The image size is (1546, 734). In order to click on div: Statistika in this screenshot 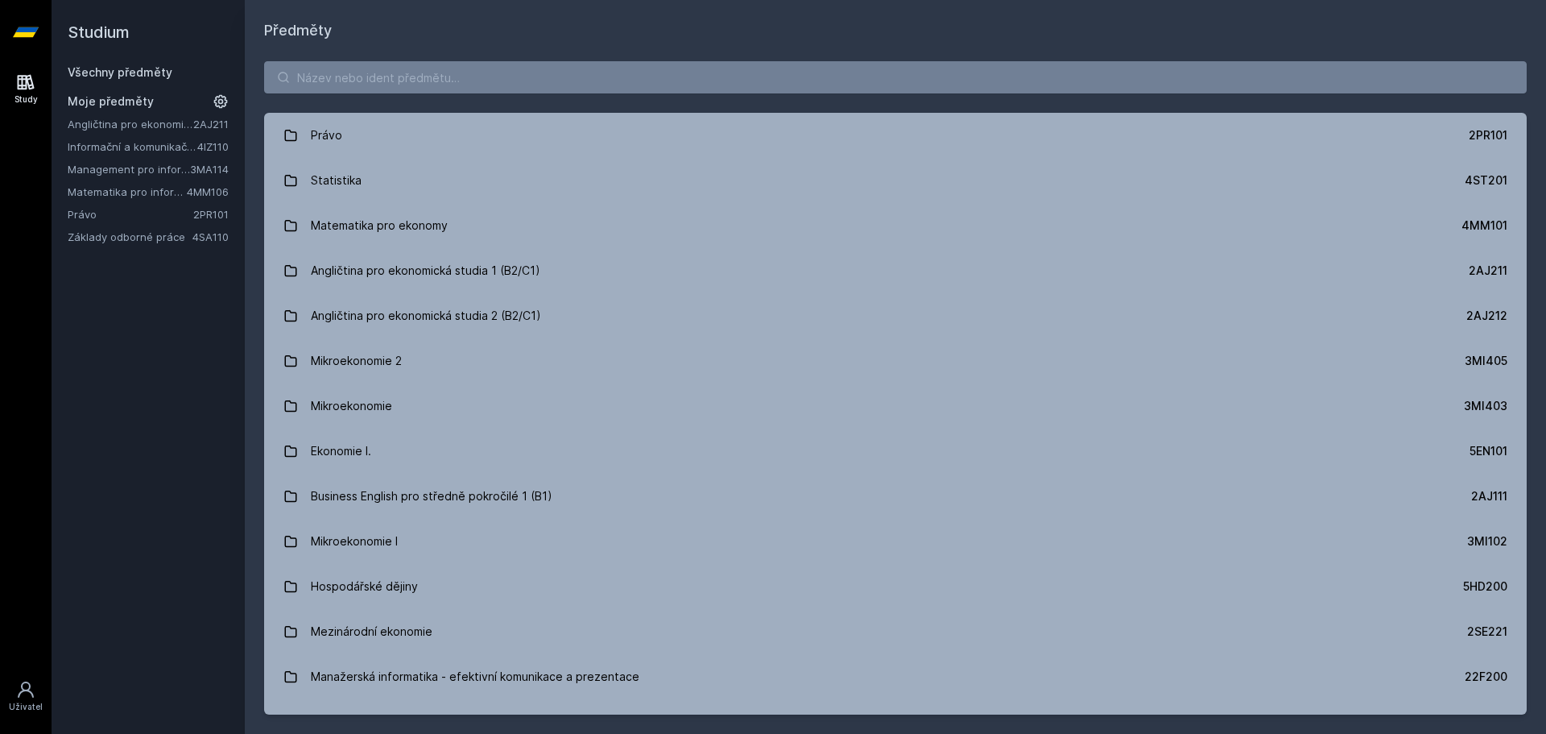, I will do `click(336, 180)`.